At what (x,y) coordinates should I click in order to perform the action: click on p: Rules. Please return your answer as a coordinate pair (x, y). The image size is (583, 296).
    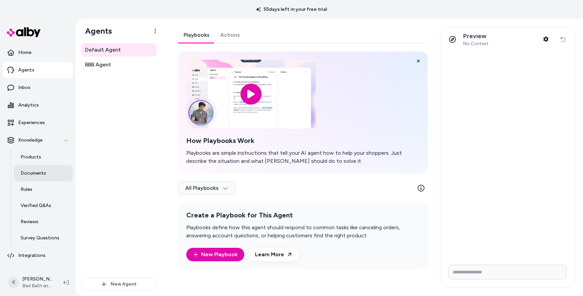
    Looking at the image, I should click on (26, 190).